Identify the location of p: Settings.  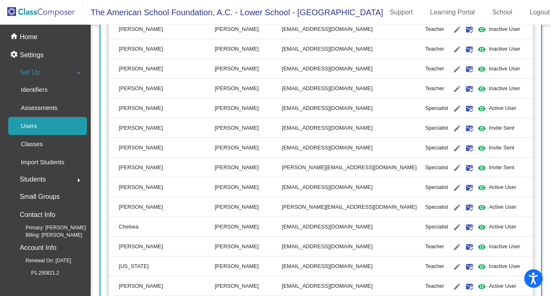
(32, 55).